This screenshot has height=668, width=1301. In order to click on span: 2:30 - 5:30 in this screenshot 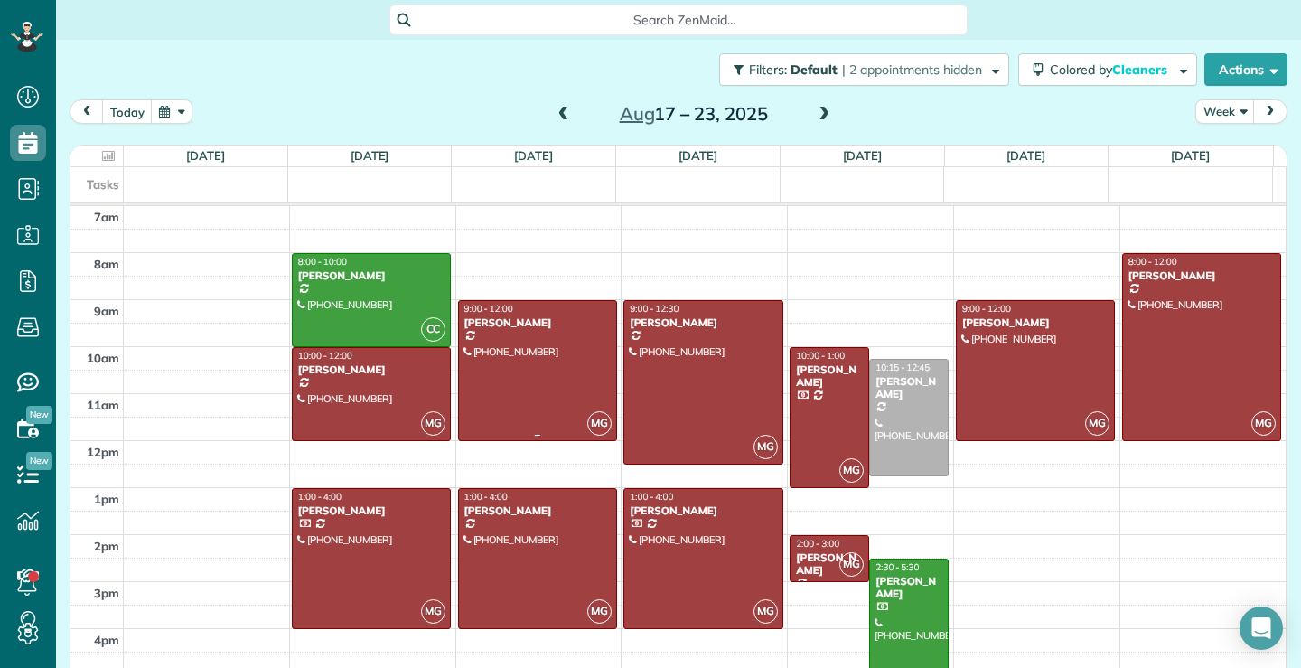, I will do `click(897, 566)`.